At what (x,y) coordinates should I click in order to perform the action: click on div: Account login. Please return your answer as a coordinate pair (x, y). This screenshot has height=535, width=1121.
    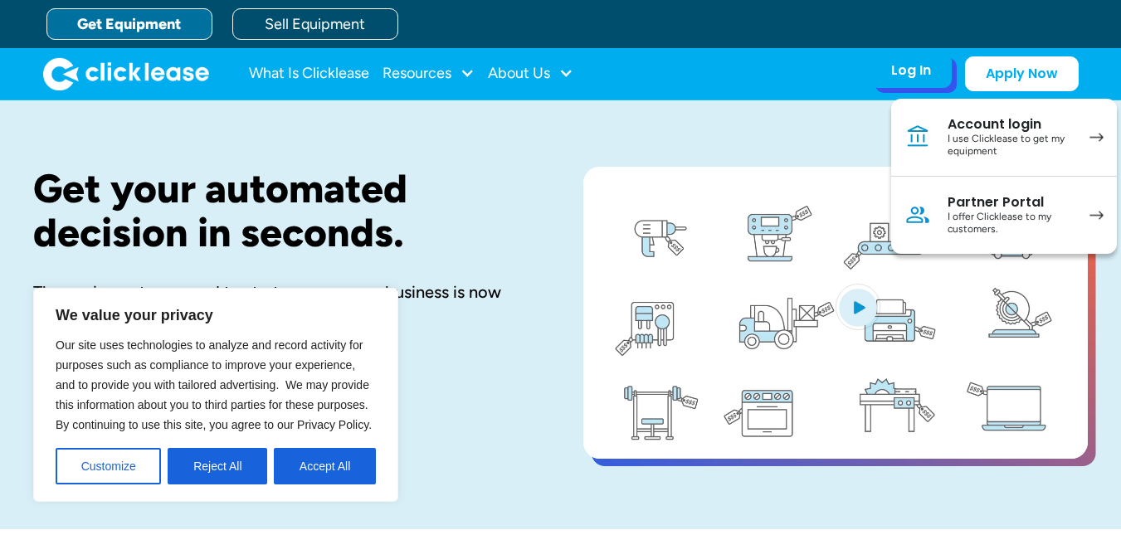
    Looking at the image, I should click on (1010, 124).